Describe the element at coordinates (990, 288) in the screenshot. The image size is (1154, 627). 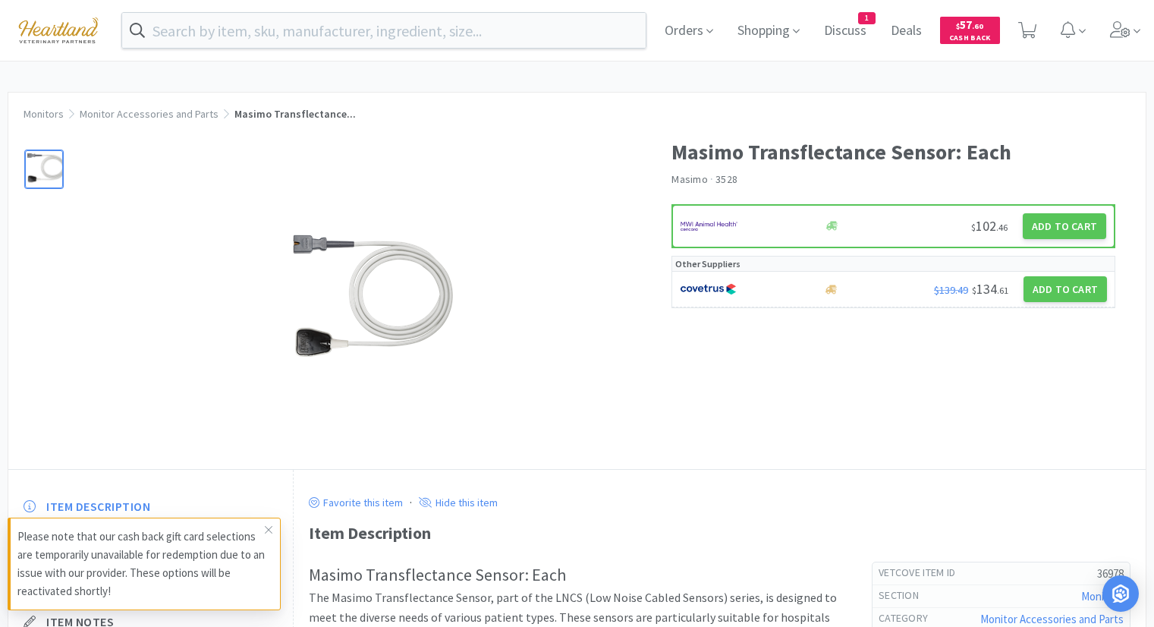
I see `span: 134` at that location.